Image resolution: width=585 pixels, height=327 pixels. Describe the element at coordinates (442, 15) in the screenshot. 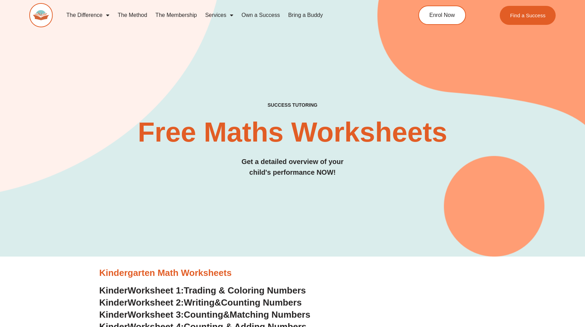

I see `a: Enrol Now` at that location.